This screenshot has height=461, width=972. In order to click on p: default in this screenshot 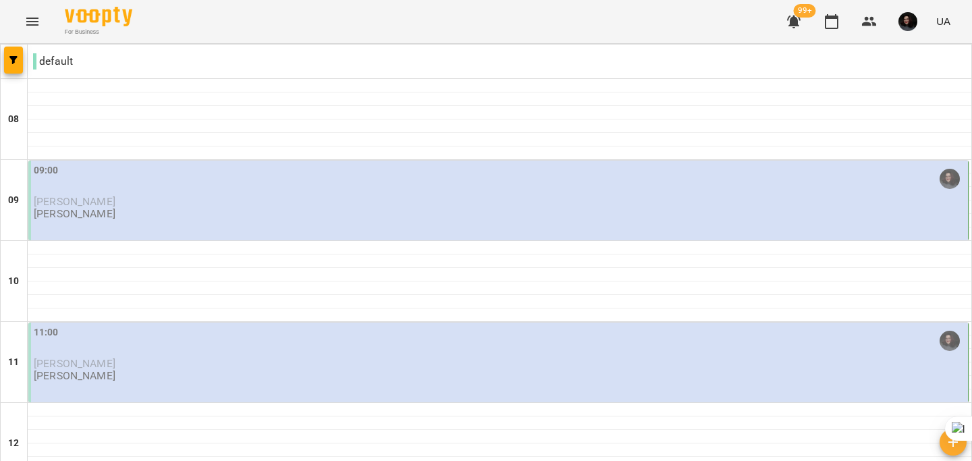, I will do `click(53, 61)`.